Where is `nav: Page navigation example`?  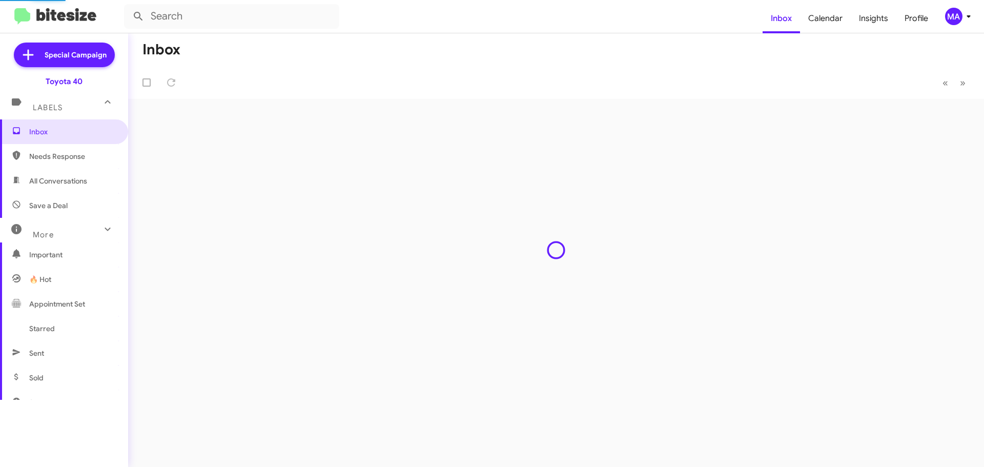 nav: Page navigation example is located at coordinates (954, 82).